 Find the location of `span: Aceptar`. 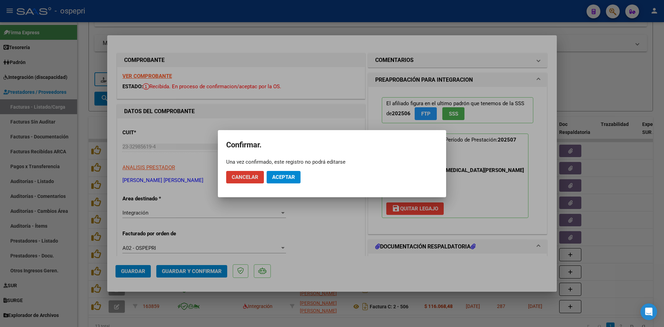

span: Aceptar is located at coordinates (284, 177).